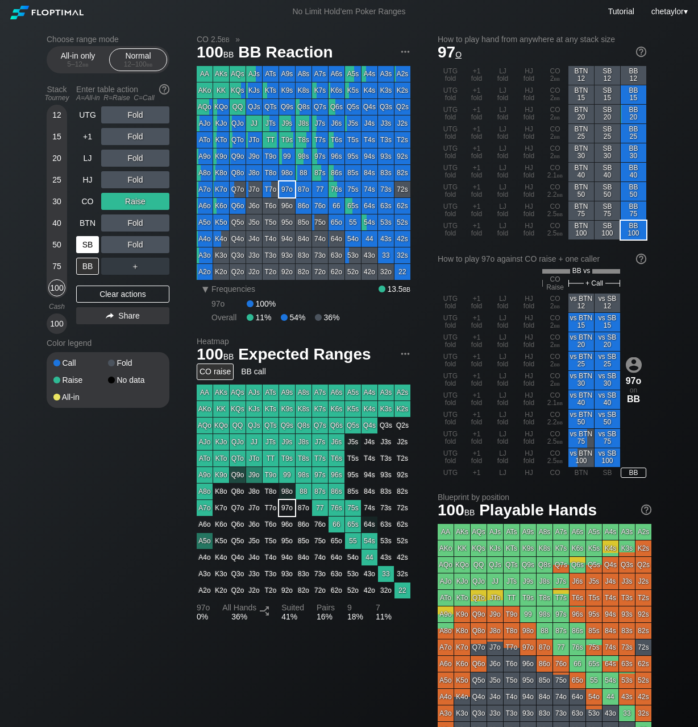 Image resolution: width=698 pixels, height=727 pixels. Describe the element at coordinates (581, 210) in the screenshot. I see `div: BTN 75` at that location.